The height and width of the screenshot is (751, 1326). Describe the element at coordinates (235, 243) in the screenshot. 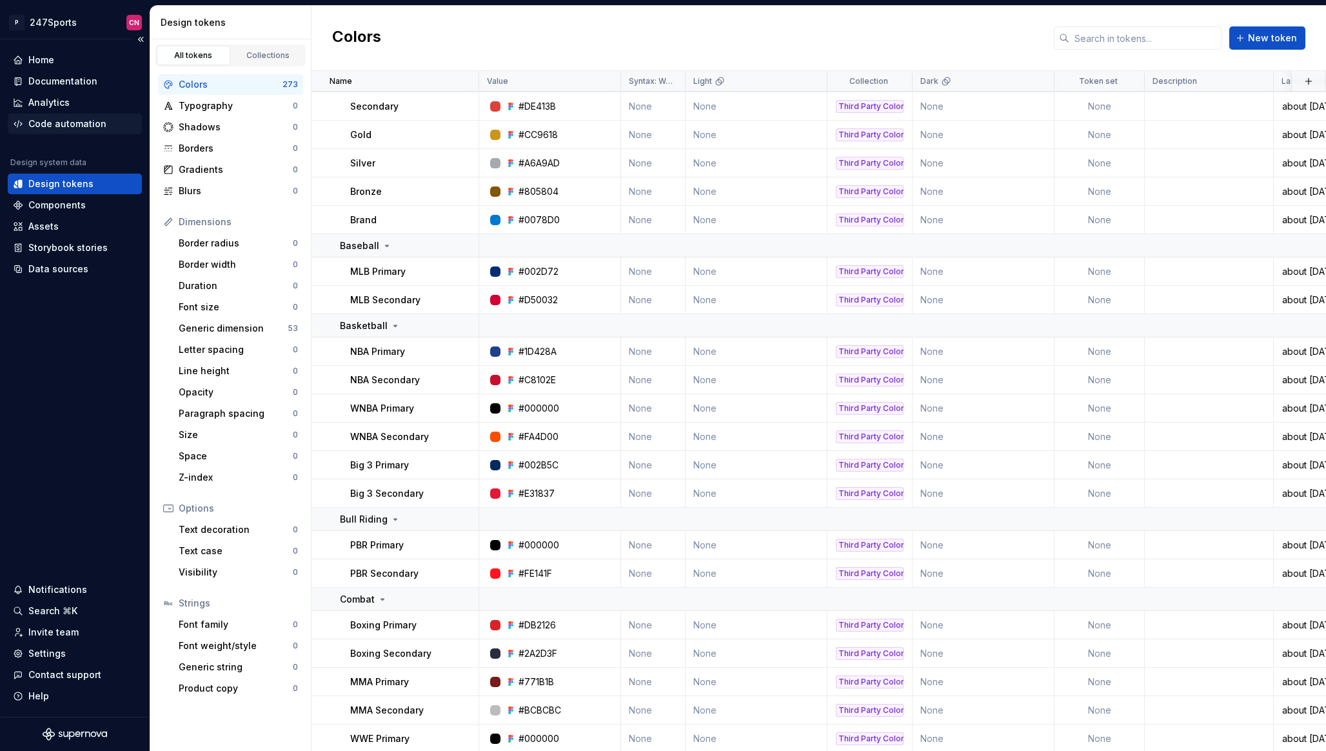

I see `div: Border radius` at that location.